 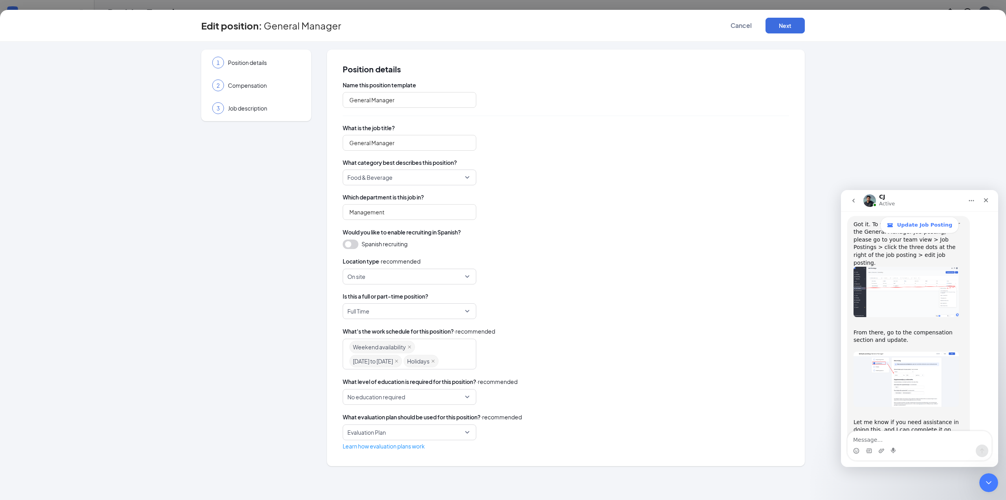 I want to click on h3: Edit position :, so click(x=232, y=26).